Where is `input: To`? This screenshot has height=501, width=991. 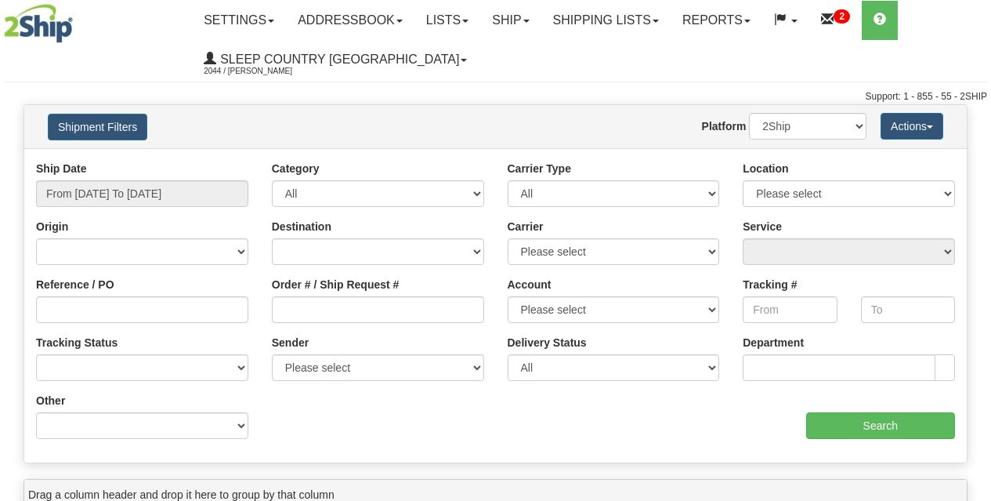
input: To is located at coordinates (908, 309).